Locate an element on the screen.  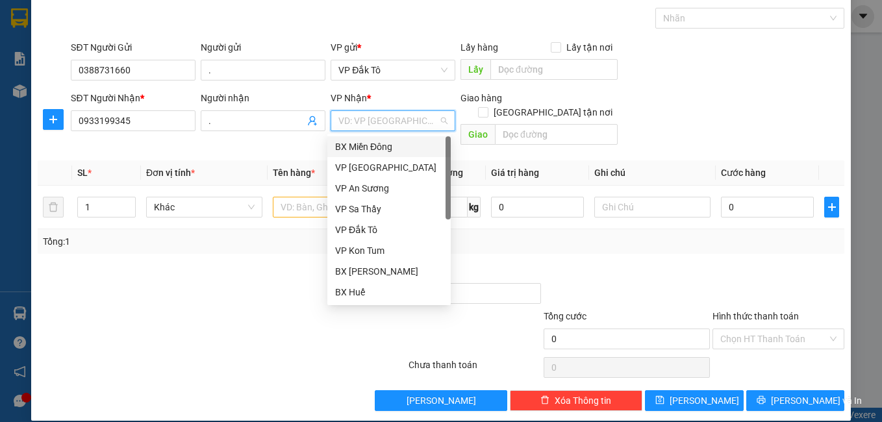
div: BX Huế is located at coordinates (389, 292).